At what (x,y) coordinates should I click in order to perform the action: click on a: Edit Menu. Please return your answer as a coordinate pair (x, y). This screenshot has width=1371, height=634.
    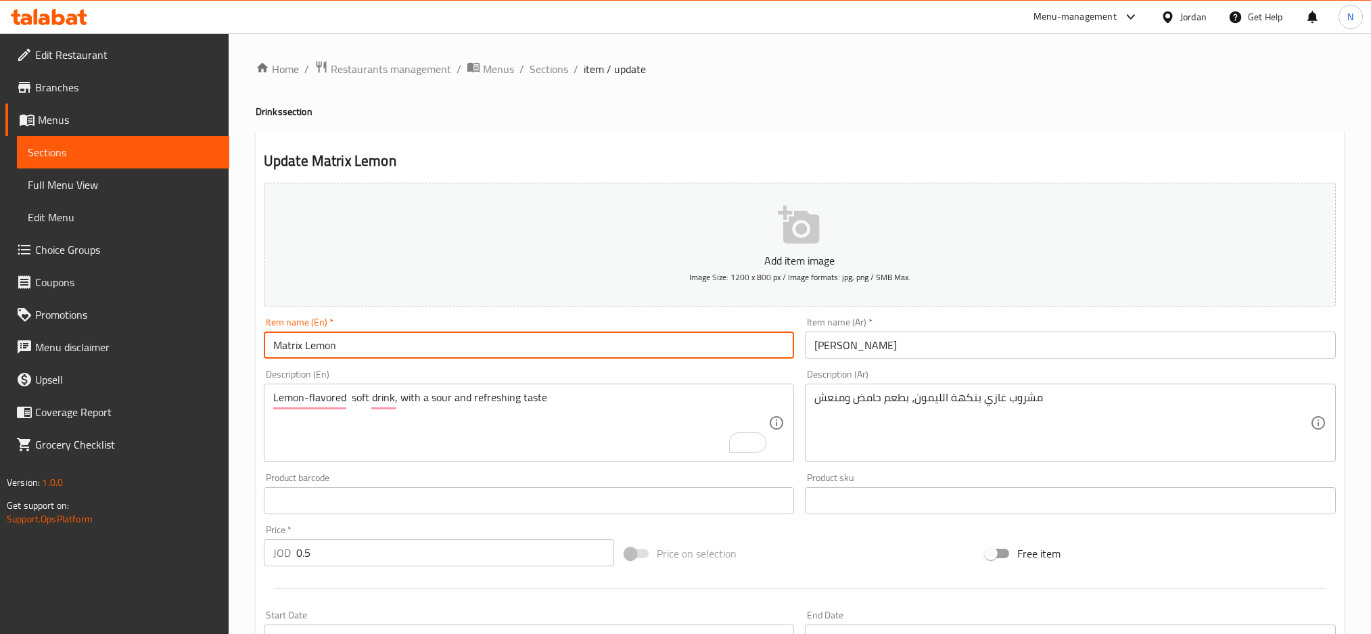
    Looking at the image, I should click on (123, 217).